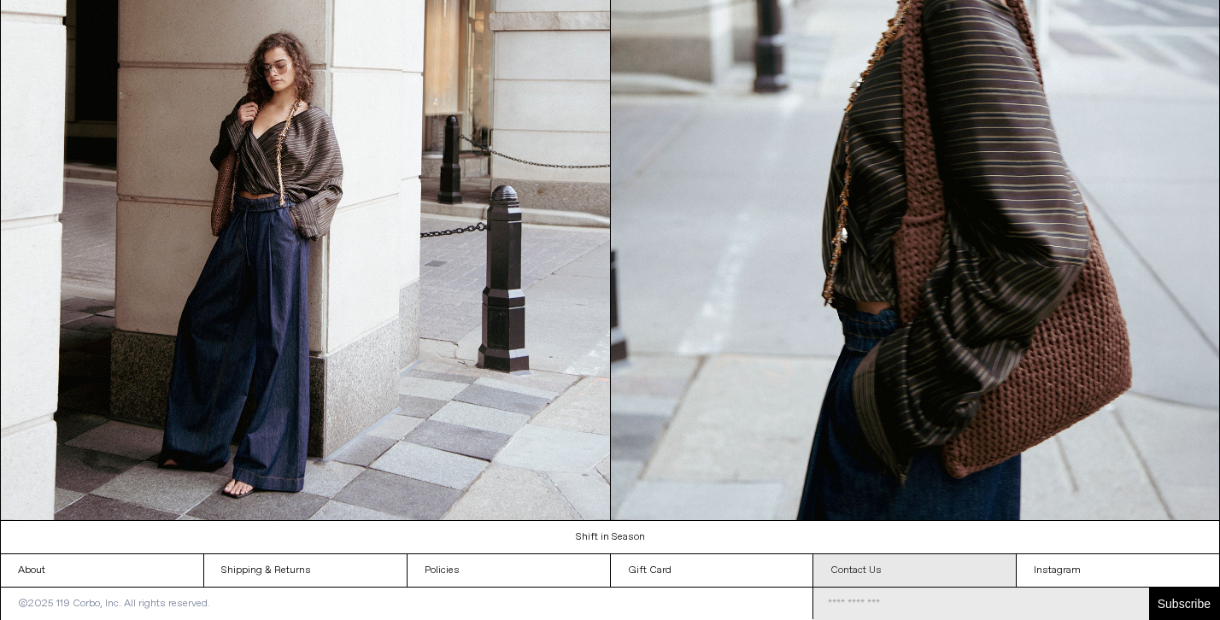 The width and height of the screenshot is (1220, 620). What do you see at coordinates (712, 571) in the screenshot?
I see `a: Gift Card` at bounding box center [712, 571].